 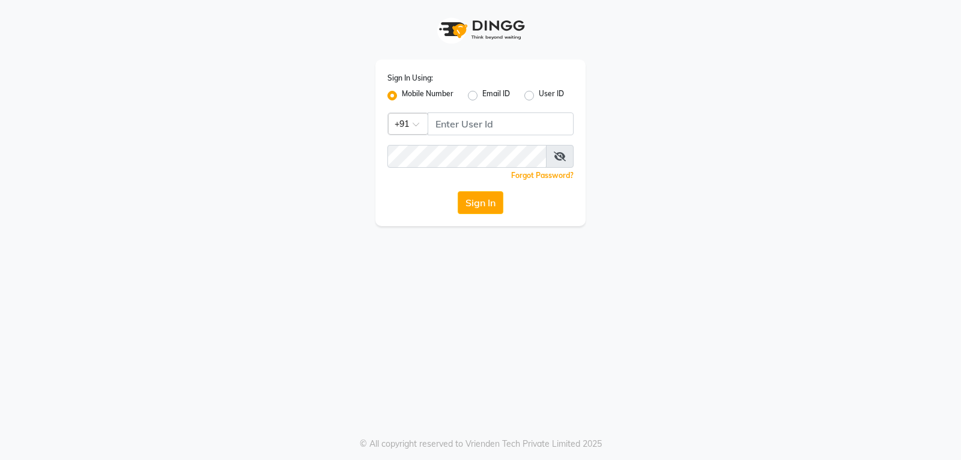 I want to click on a: Forgot Password?, so click(x=542, y=175).